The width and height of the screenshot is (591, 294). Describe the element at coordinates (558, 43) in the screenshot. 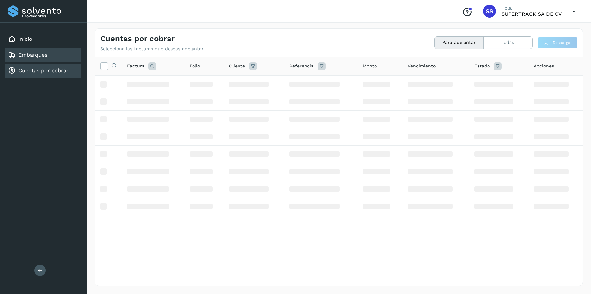

I see `button: Descargar` at that location.